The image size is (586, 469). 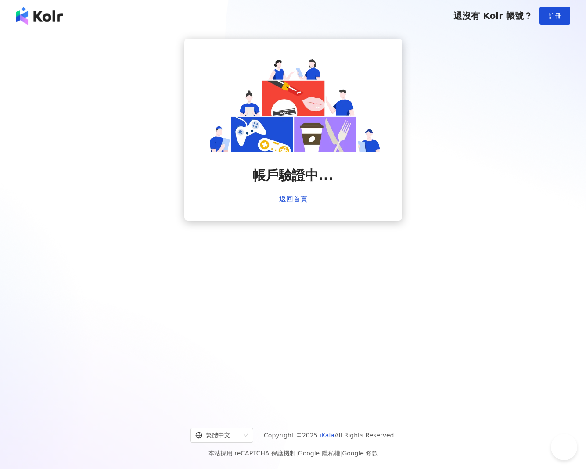 I want to click on div: 繁體中文, so click(x=218, y=435).